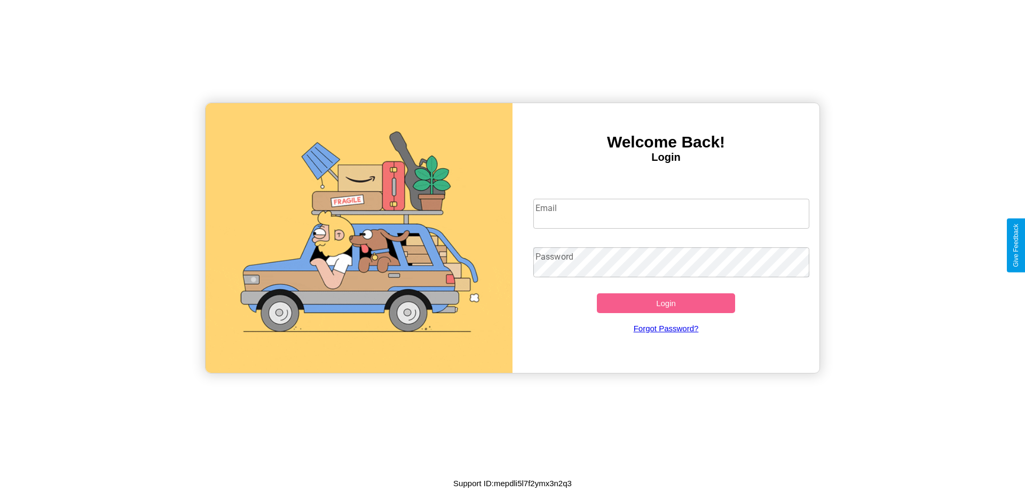 Image resolution: width=1025 pixels, height=491 pixels. Describe the element at coordinates (667, 328) in the screenshot. I see `a: Forgot Password?` at that location.